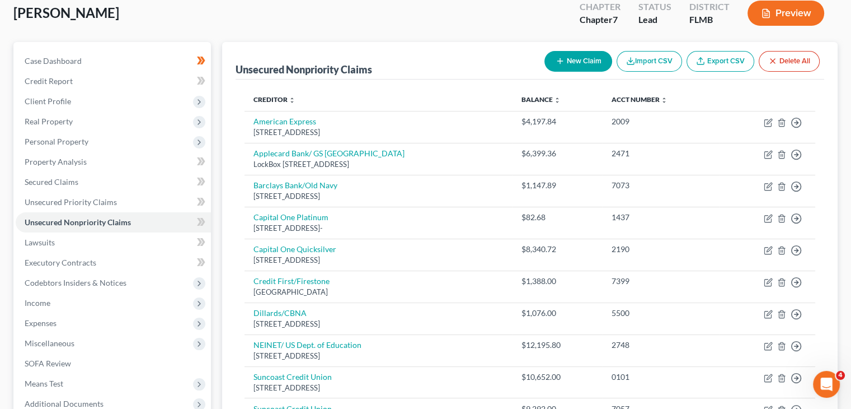  I want to click on div: 5500, so click(661, 313).